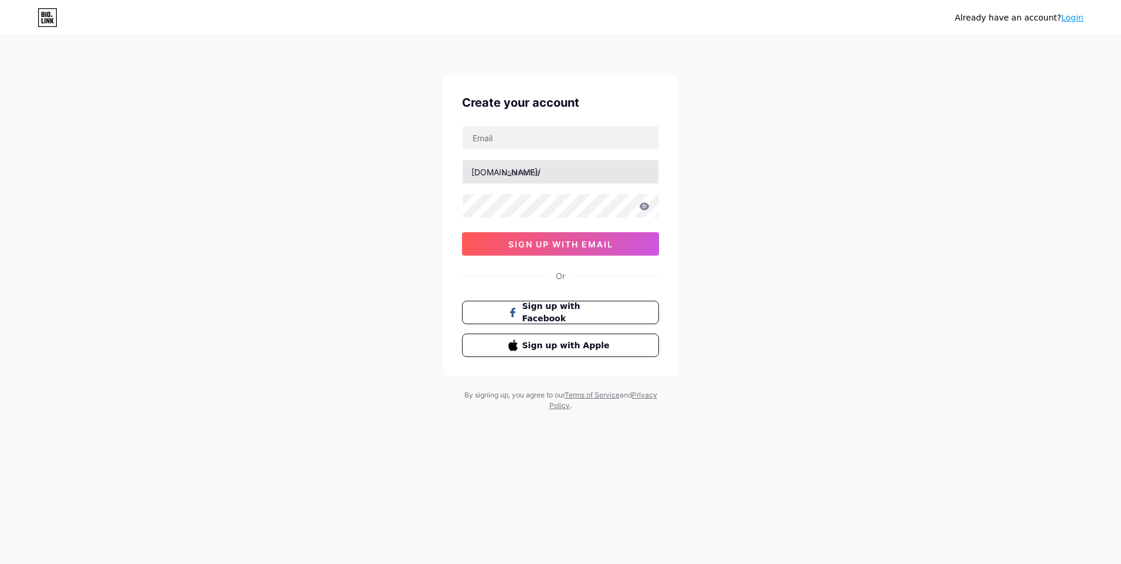 The width and height of the screenshot is (1121, 564). Describe the element at coordinates (560, 345) in the screenshot. I see `button: Sign up with Apple` at that location.